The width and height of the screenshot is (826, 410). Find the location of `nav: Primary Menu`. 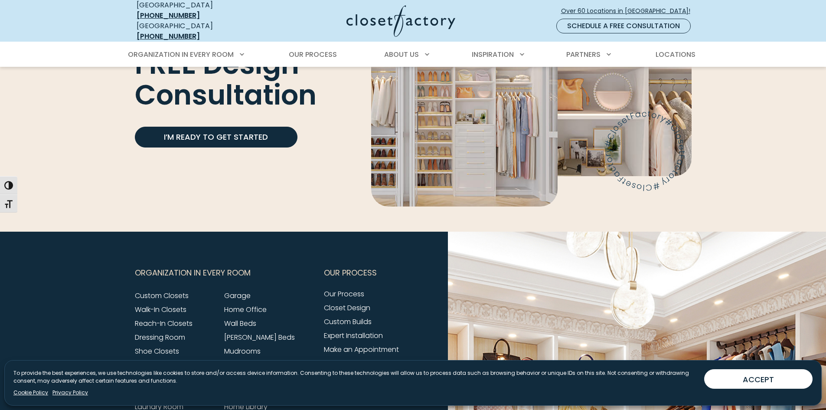

nav: Primary Menu is located at coordinates (413, 55).